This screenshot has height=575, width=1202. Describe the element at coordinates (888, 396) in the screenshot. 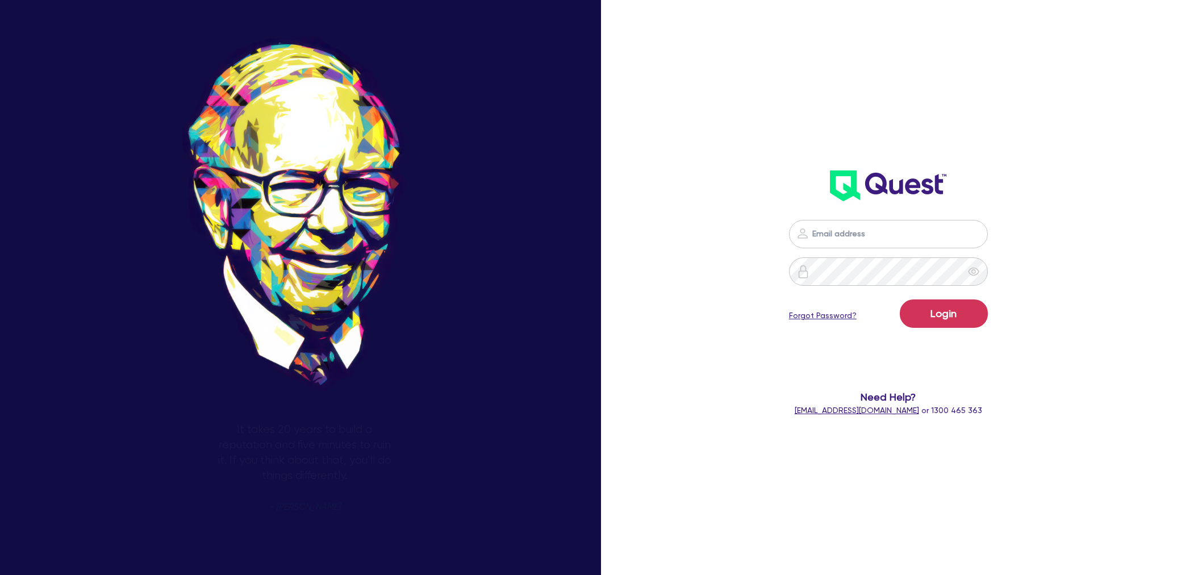

I see `span: Need Help?` at that location.